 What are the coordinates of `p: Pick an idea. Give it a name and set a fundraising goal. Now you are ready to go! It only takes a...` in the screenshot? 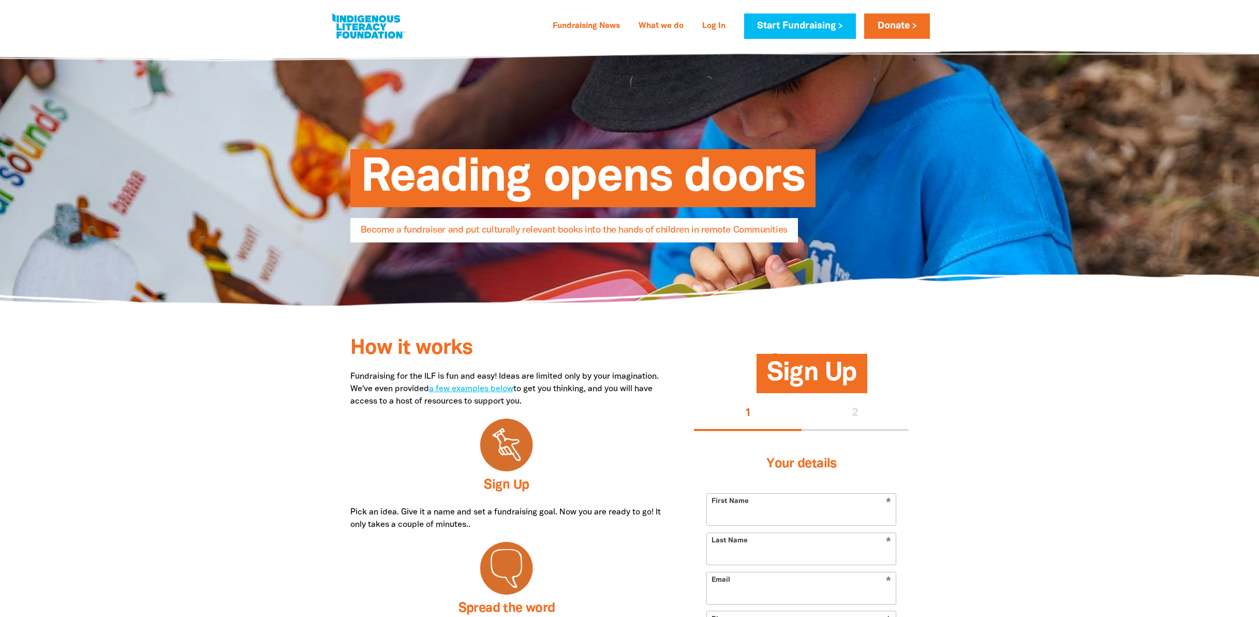 It's located at (507, 518).